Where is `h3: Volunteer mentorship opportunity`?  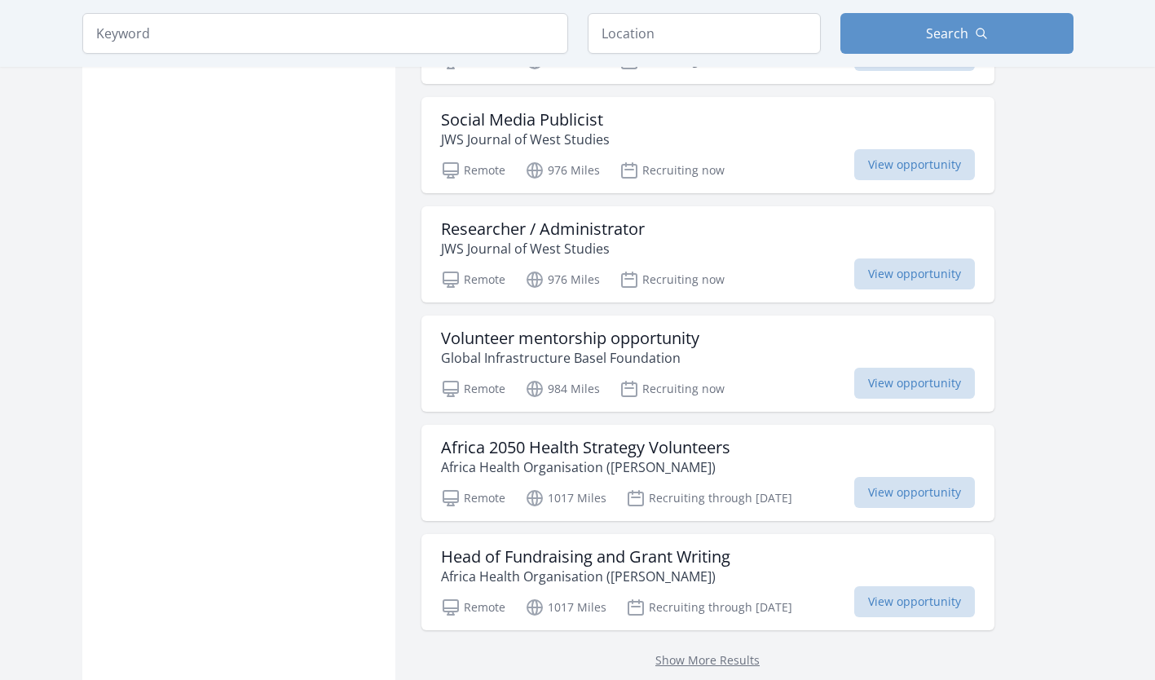 h3: Volunteer mentorship opportunity is located at coordinates (570, 338).